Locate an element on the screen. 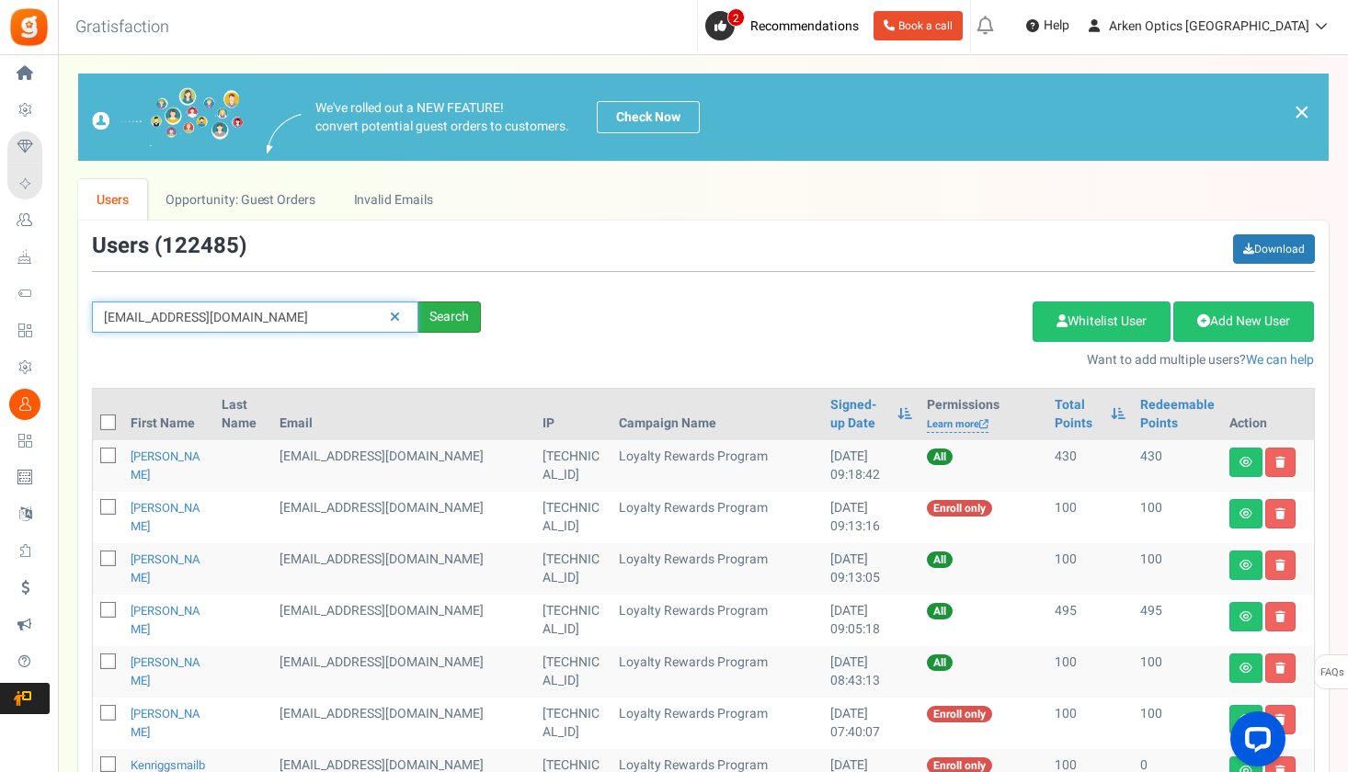 The width and height of the screenshot is (1348, 772). p: Want to add multiple users? is located at coordinates (911, 360).